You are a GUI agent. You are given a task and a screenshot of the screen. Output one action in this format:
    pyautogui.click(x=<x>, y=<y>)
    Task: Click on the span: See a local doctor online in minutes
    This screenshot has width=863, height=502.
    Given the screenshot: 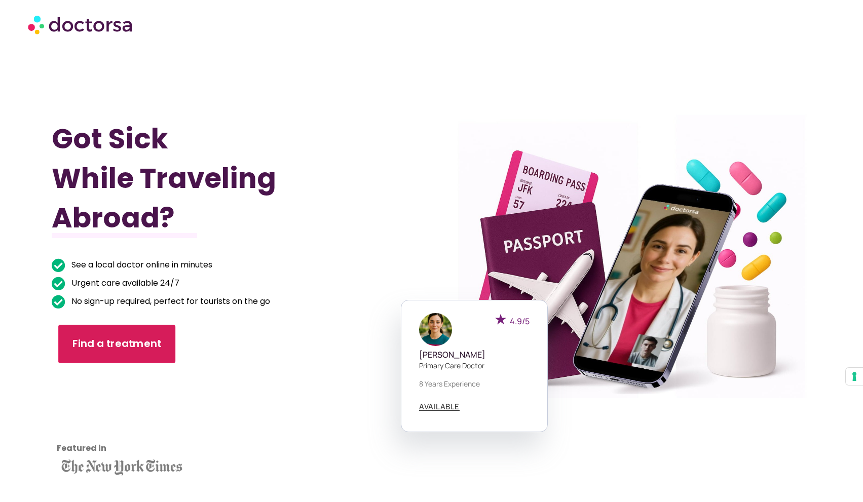 What is the action you would take?
    pyautogui.click(x=140, y=265)
    